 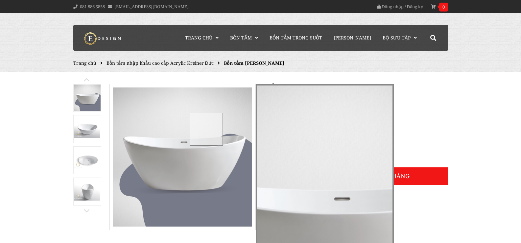 I want to click on span: Bộ Sưu Tập, so click(x=397, y=38).